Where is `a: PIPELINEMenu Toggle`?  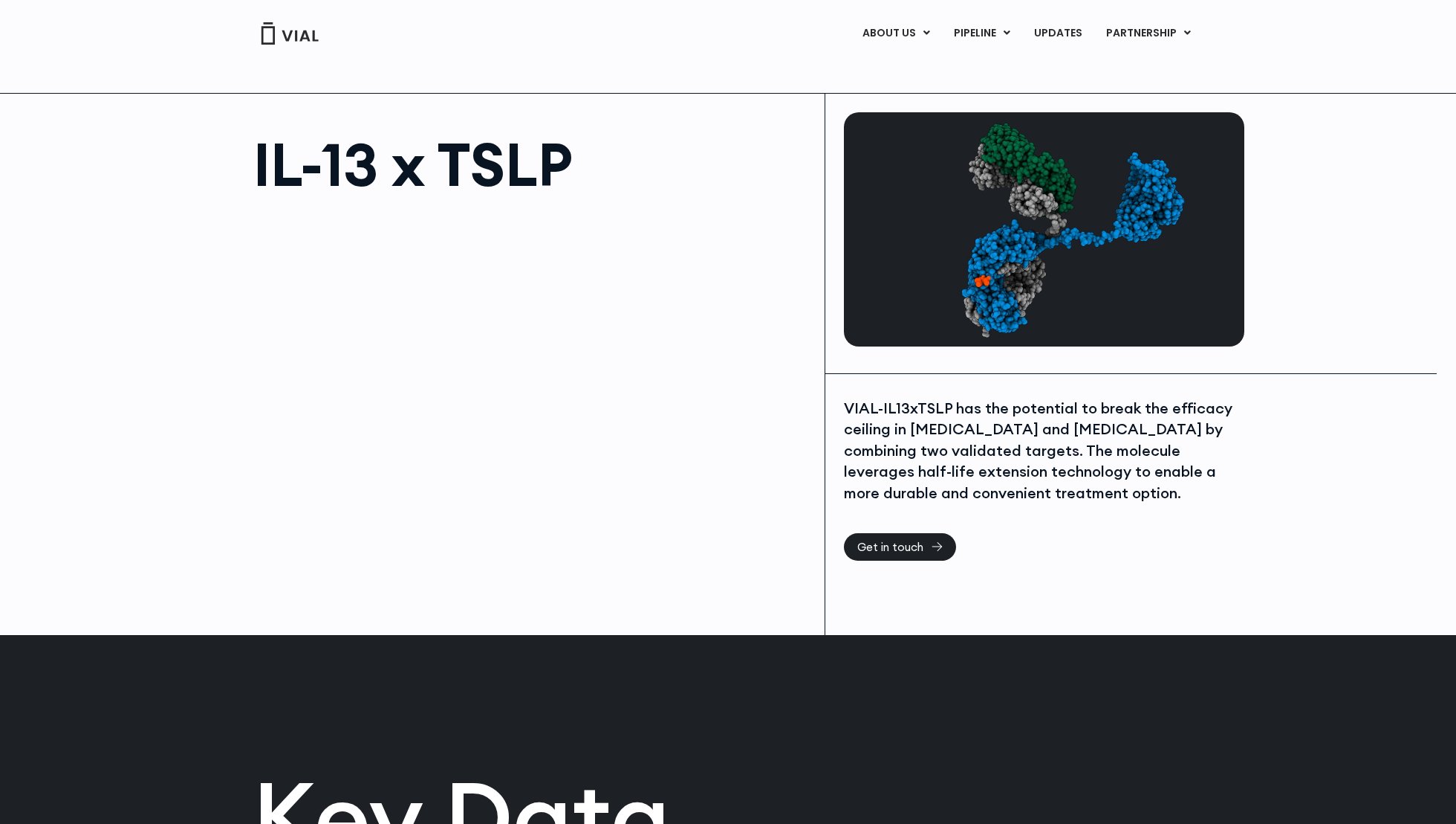 a: PIPELINEMenu Toggle is located at coordinates (981, 33).